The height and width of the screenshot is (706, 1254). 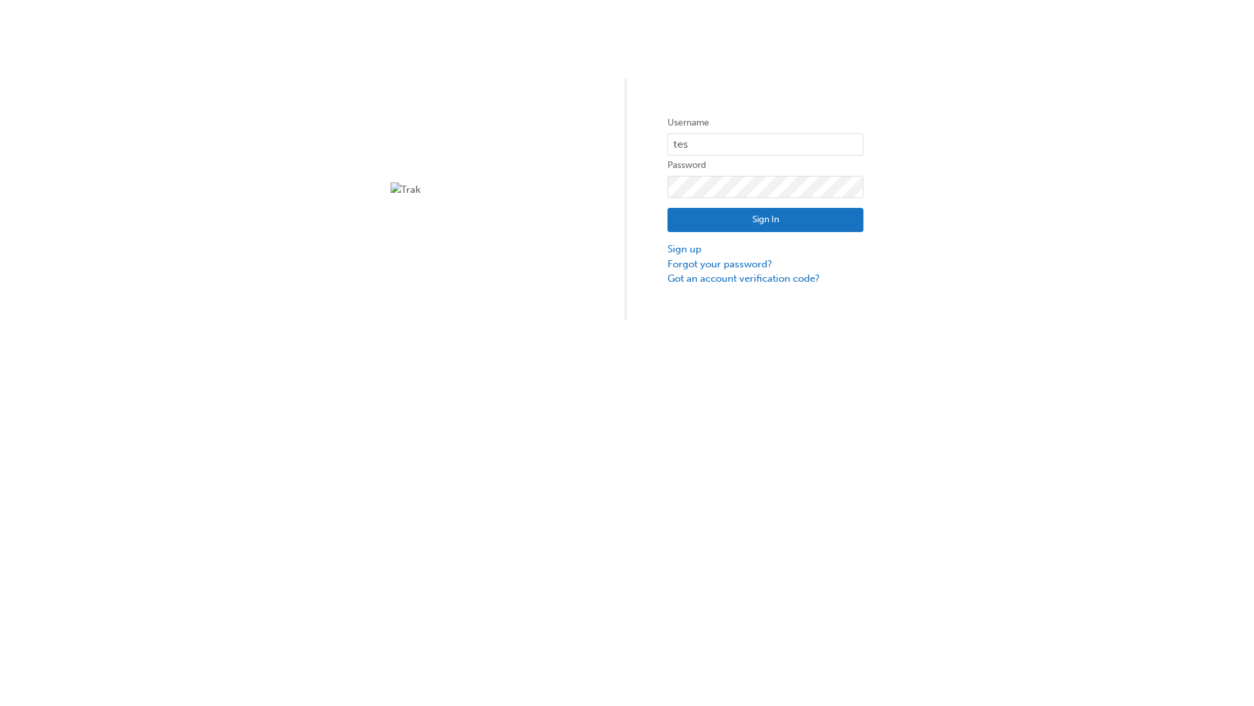 What do you see at coordinates (766, 123) in the screenshot?
I see `label: Username` at bounding box center [766, 123].